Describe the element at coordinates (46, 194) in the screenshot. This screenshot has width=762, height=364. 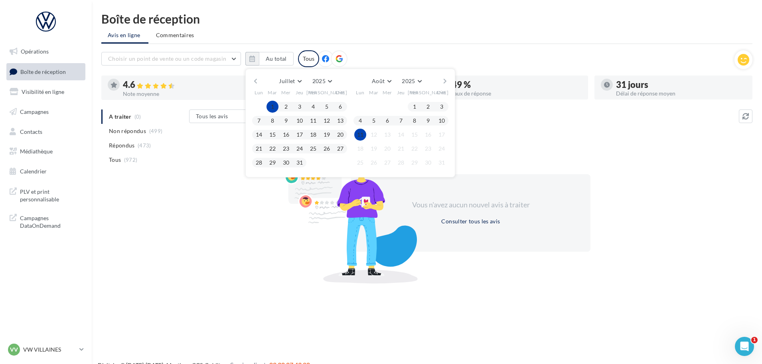
I see `a: PLV et print personnalisable` at that location.